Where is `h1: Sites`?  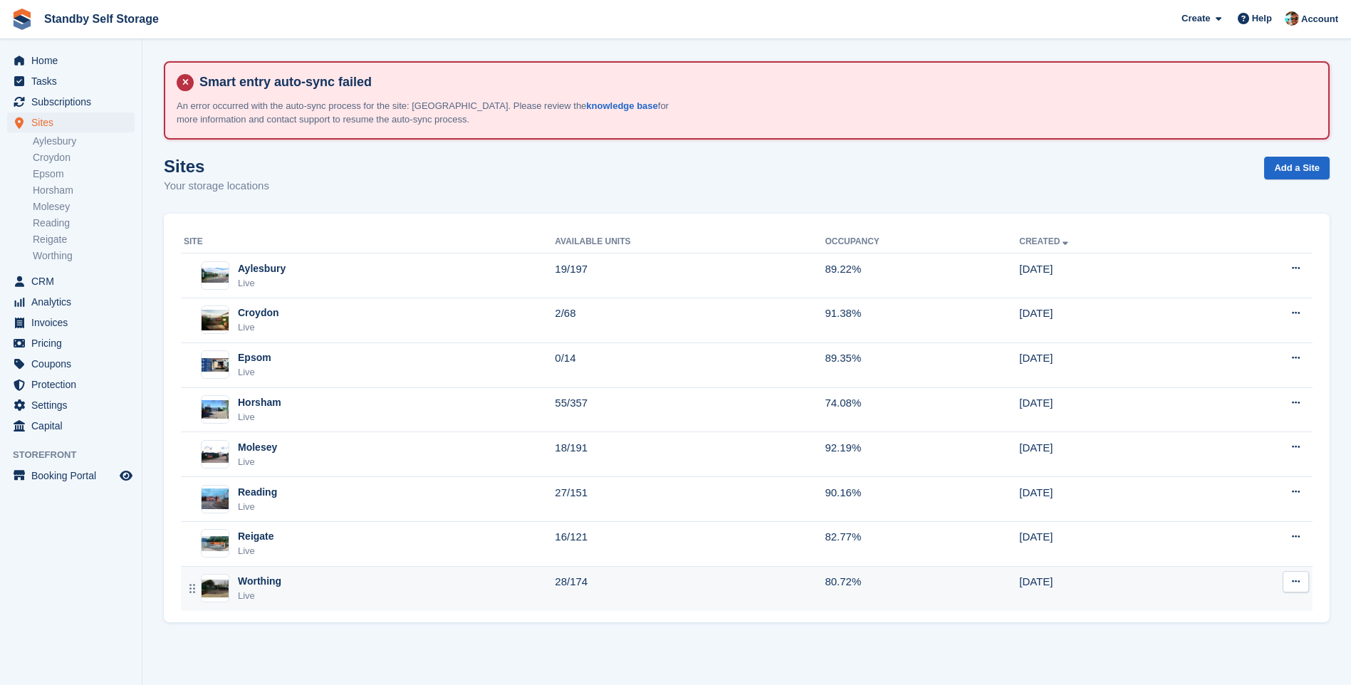 h1: Sites is located at coordinates (217, 166).